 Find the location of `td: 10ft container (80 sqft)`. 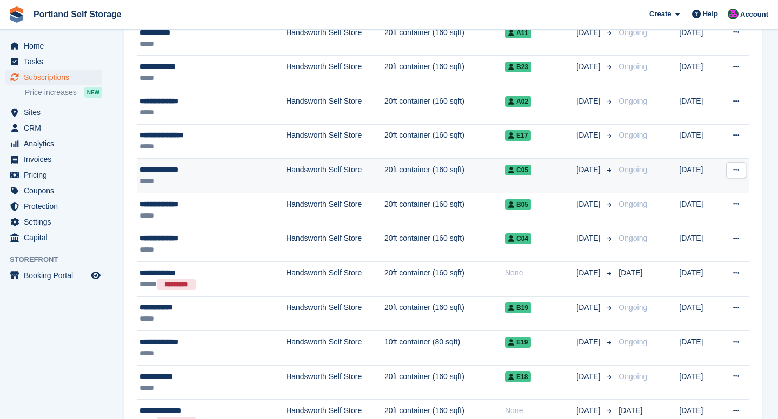

td: 10ft container (80 sqft) is located at coordinates (444, 349).